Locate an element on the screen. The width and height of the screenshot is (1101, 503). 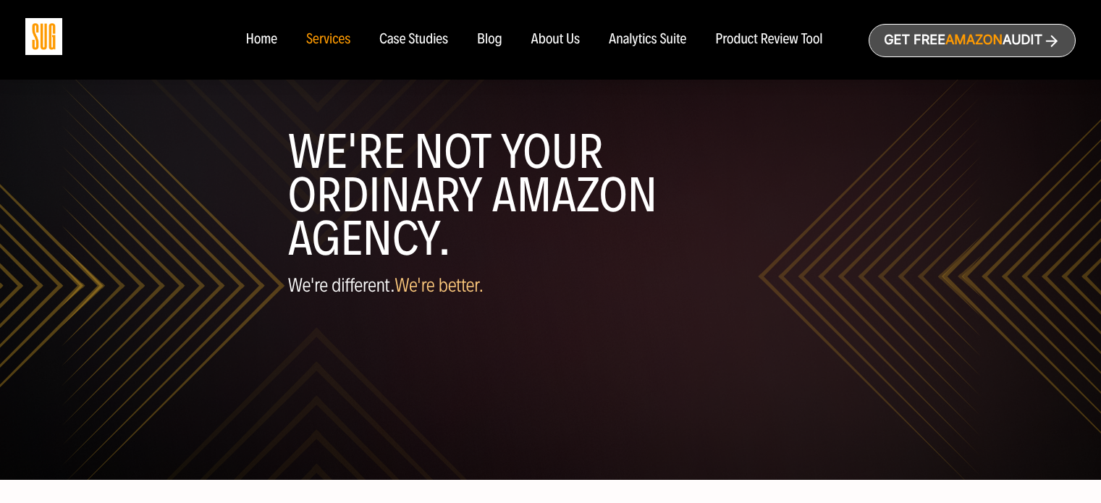
p: We're different. is located at coordinates (551, 285).